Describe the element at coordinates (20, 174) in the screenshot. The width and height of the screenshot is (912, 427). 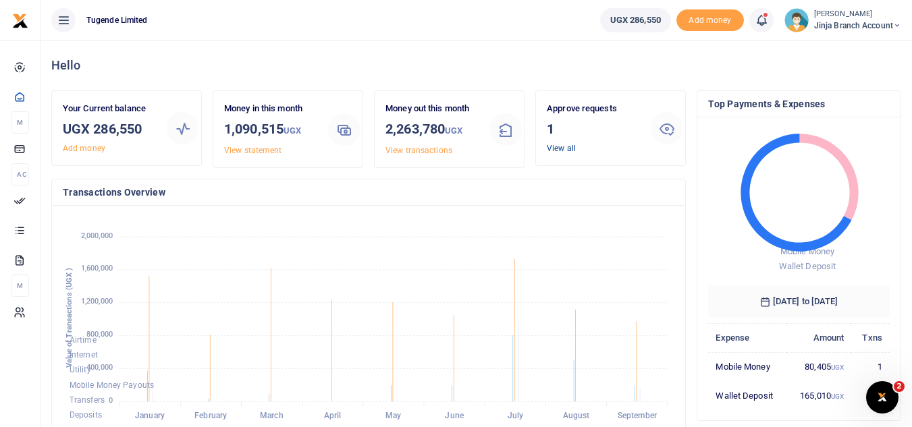
I see `li: Ac` at that location.